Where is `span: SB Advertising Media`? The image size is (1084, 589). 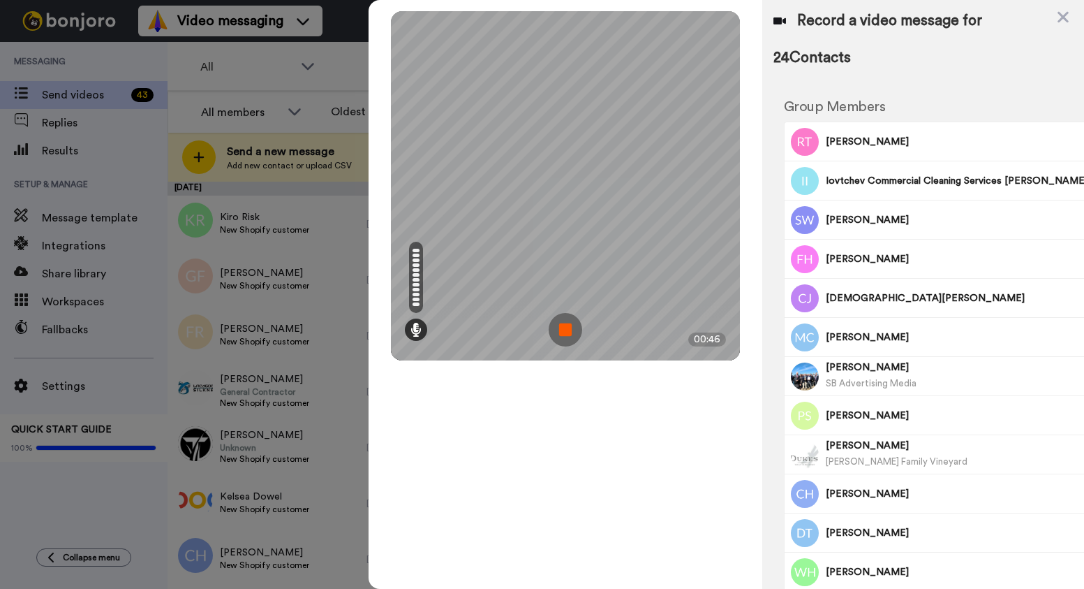
span: SB Advertising Media is located at coordinates (871, 383).